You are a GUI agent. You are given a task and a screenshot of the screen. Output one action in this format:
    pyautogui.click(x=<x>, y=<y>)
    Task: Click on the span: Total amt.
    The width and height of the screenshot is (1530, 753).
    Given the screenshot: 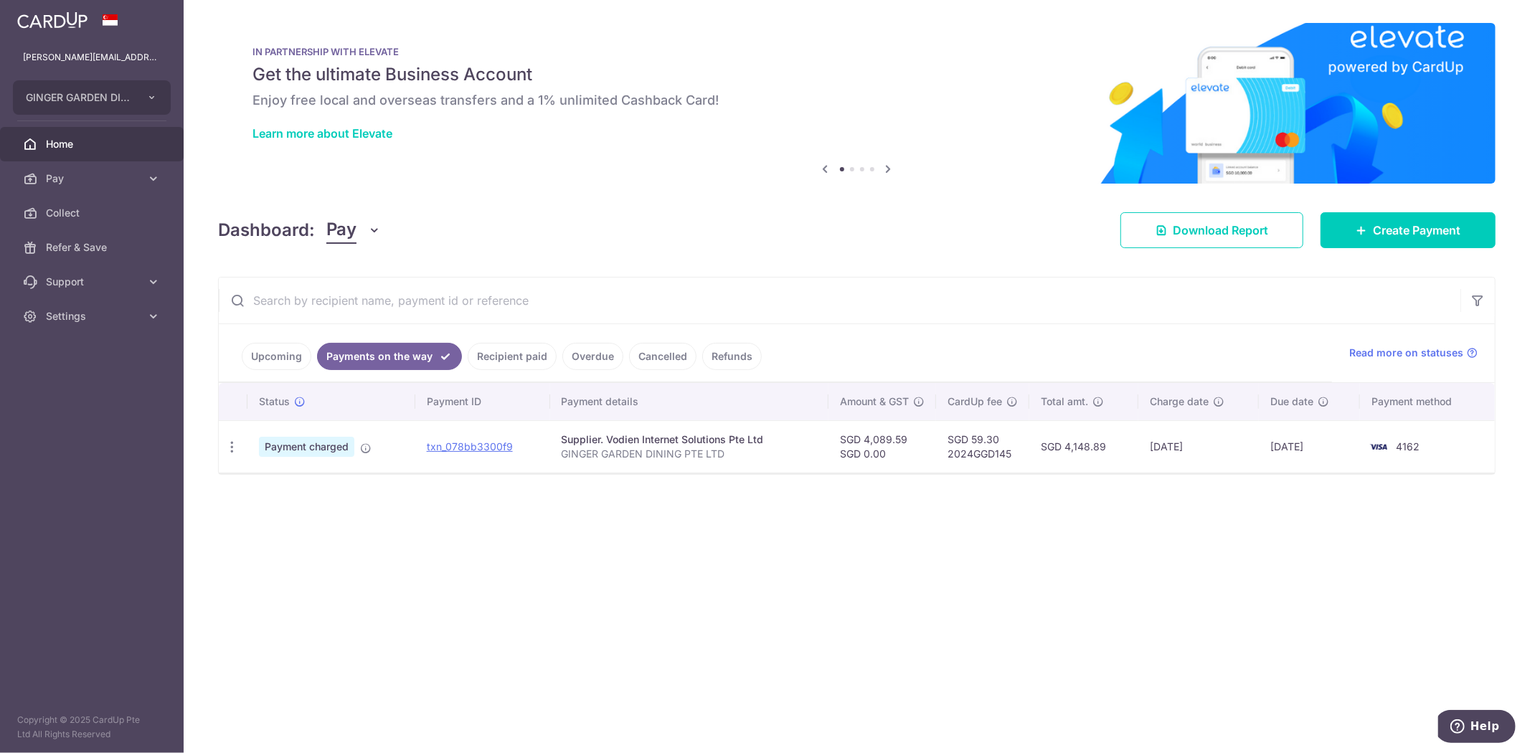 What is the action you would take?
    pyautogui.click(x=1064, y=402)
    